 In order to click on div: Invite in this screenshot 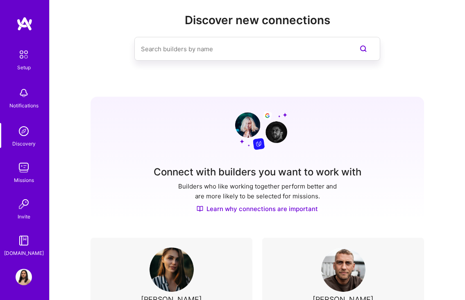, I will do `click(24, 216)`.